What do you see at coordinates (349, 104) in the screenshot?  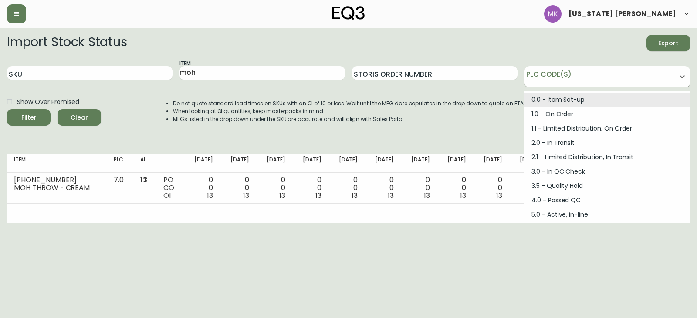 I see `li: Do not quote standard lead times on SKUs with an OI of 10 or less. Wait until the MFG date popula...` at bounding box center [349, 104].